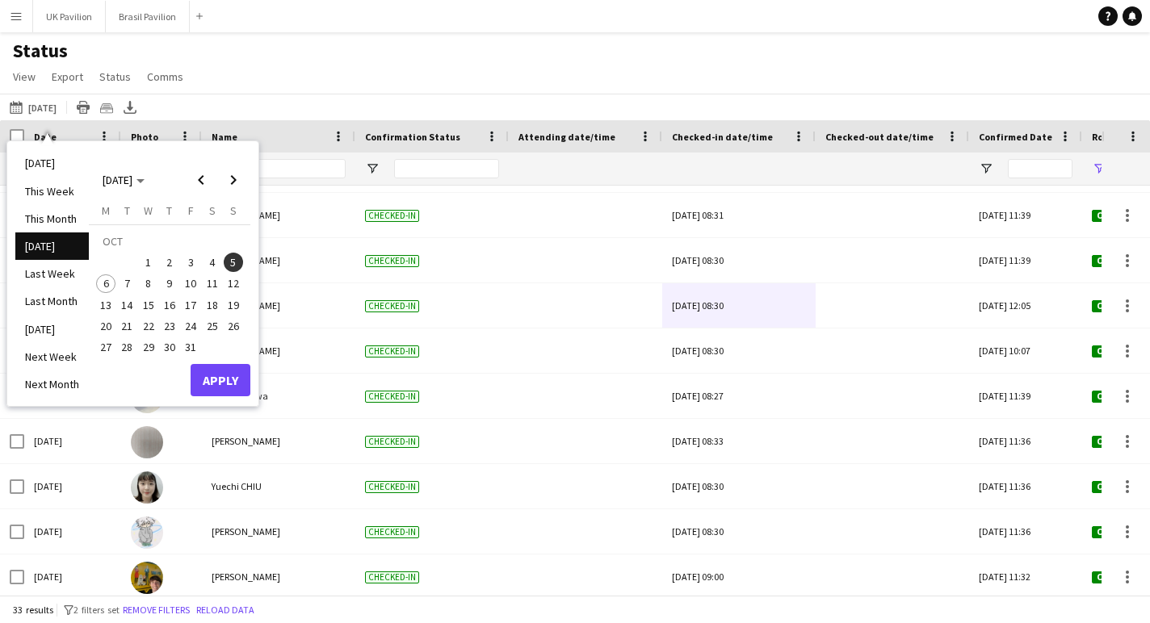 The image size is (1150, 623). What do you see at coordinates (127, 305) in the screenshot?
I see `button: 14-10-2025` at bounding box center [127, 305].